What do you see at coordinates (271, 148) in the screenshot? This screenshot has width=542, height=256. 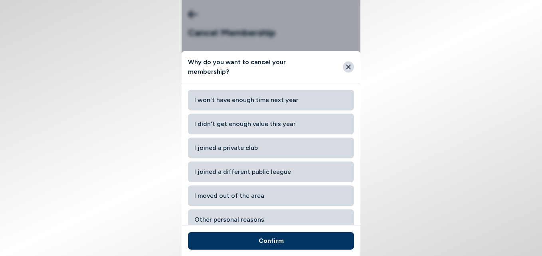 I see `span: I joined a private club` at bounding box center [271, 148].